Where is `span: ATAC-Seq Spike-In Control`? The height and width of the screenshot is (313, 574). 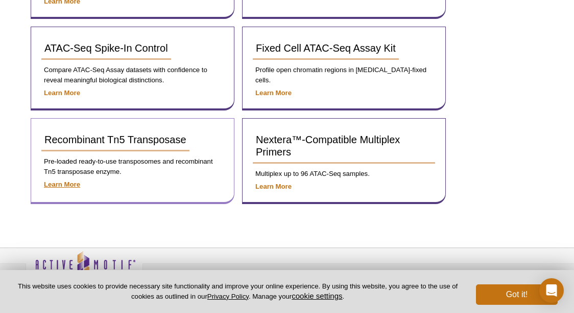 span: ATAC-Seq Spike-In Control is located at coordinates (106, 48).